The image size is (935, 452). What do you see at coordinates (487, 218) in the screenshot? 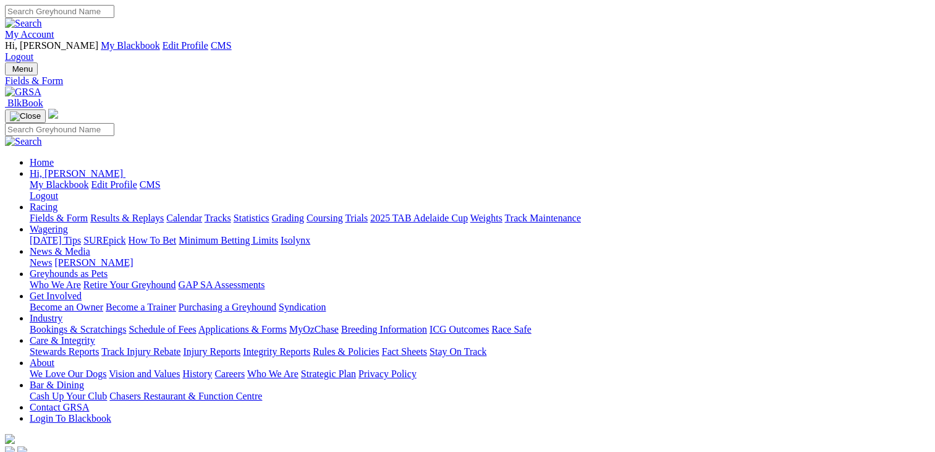
I see `a: Weights` at bounding box center [487, 218].